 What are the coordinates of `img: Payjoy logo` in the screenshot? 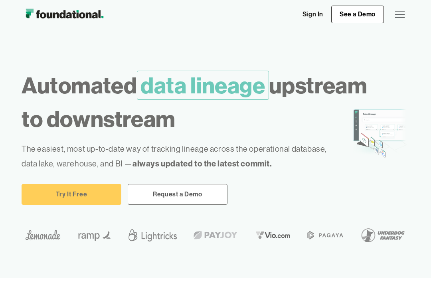 It's located at (215, 235).